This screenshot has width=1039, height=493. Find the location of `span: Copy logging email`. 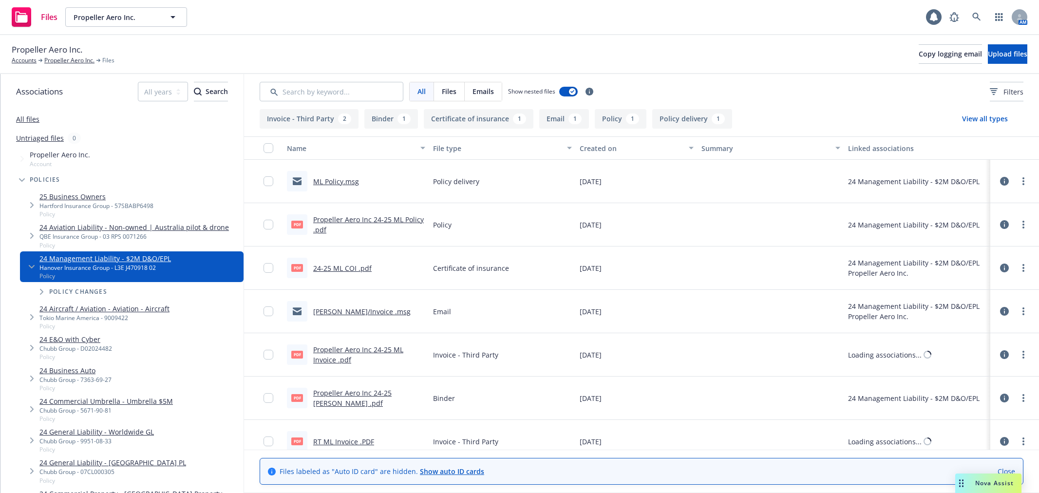

span: Copy logging email is located at coordinates (950, 54).